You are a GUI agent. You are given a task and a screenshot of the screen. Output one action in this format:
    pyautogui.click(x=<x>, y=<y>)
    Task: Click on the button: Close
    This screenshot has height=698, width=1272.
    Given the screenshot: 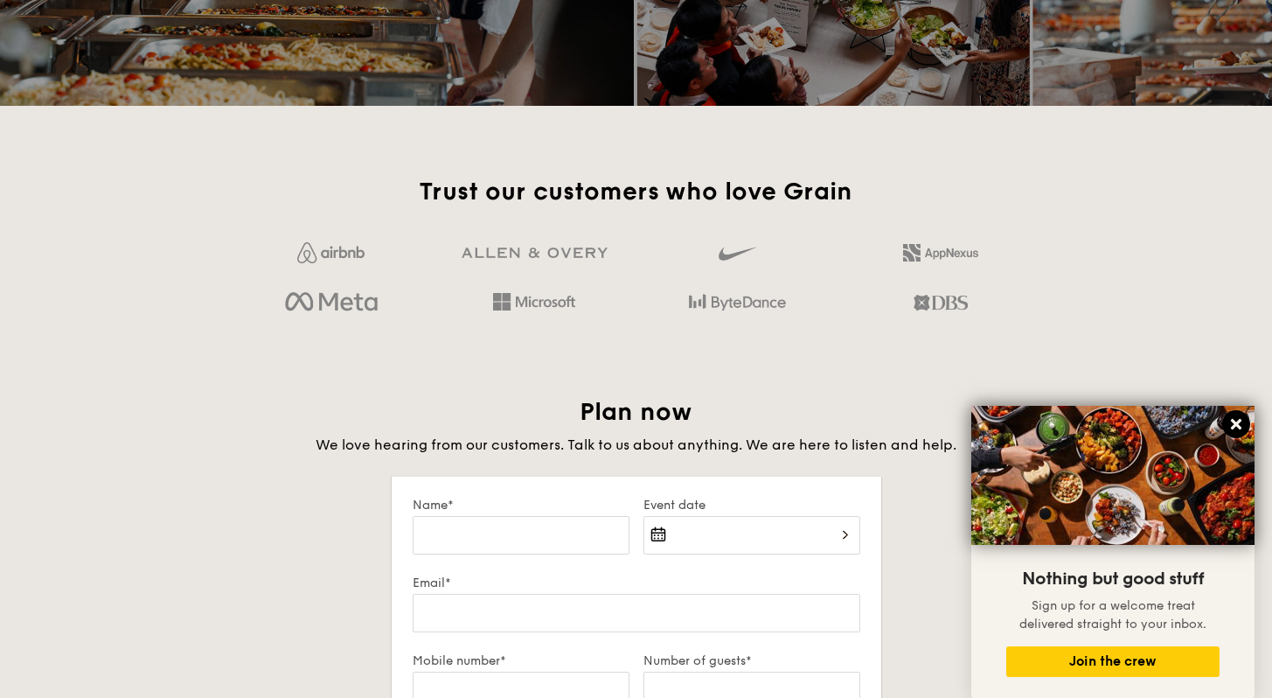 What is the action you would take?
    pyautogui.click(x=1236, y=424)
    